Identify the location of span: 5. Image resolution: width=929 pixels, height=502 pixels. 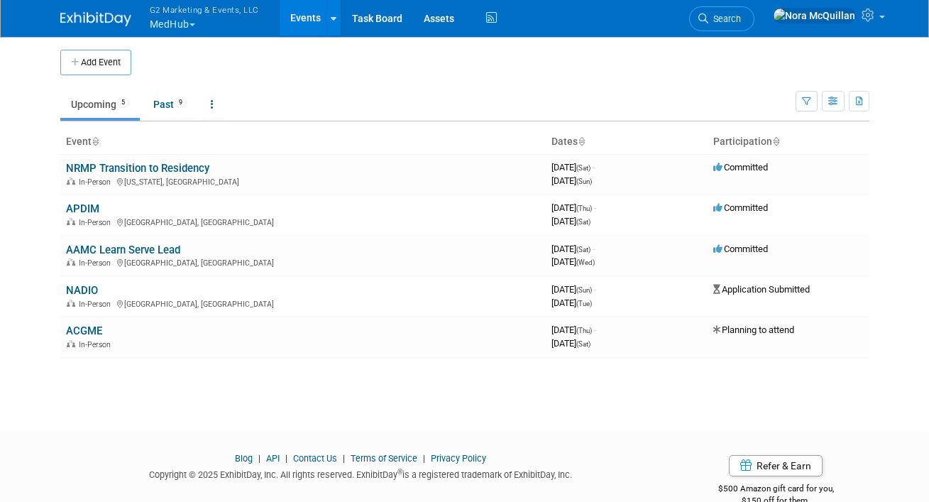
(123, 102).